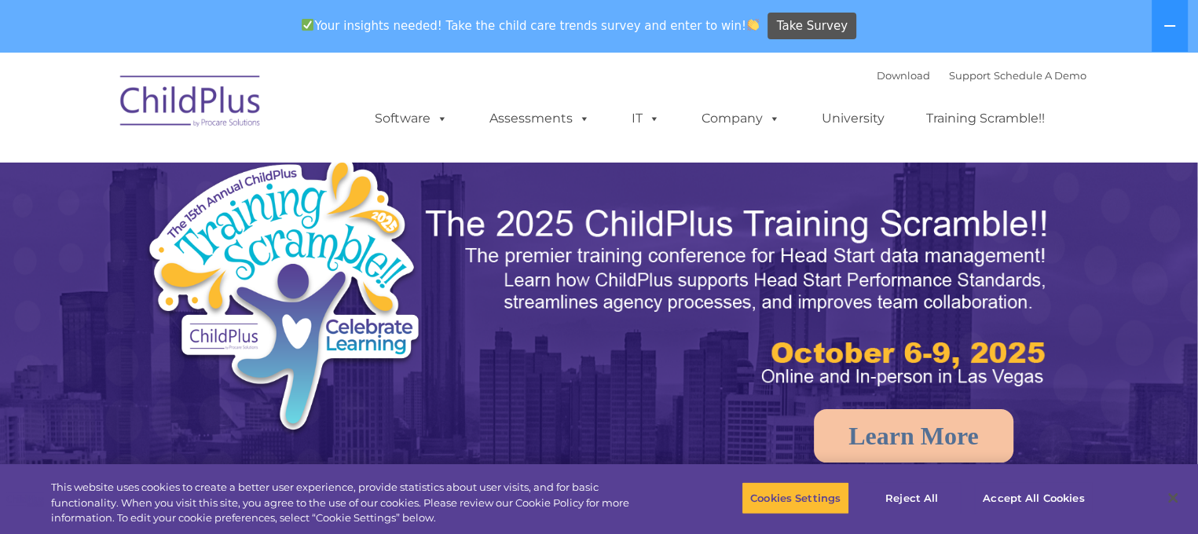  What do you see at coordinates (795, 498) in the screenshot?
I see `button: Cookies Settings` at bounding box center [795, 498].